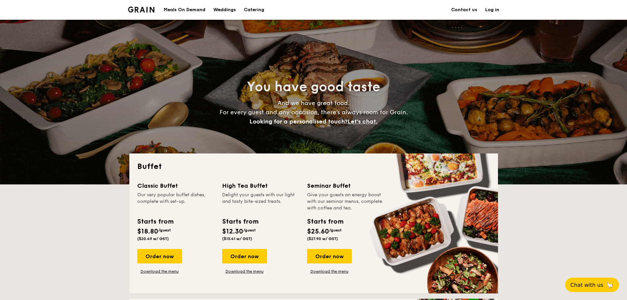  Describe the element at coordinates (298, 121) in the screenshot. I see `span: Looking for a personalised touch?` at that location.